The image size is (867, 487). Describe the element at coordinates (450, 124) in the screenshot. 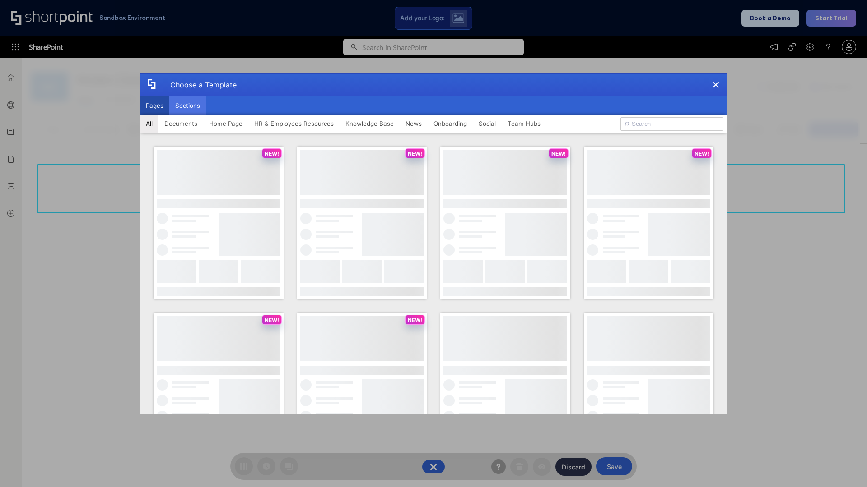

I see `button: Onboarding` at that location.